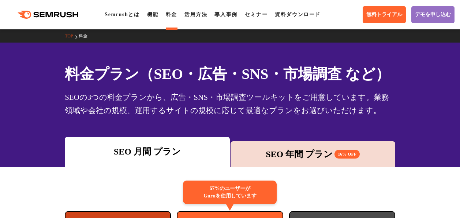 The height and width of the screenshot is (218, 460). I want to click on a: デモを申し込む, so click(433, 15).